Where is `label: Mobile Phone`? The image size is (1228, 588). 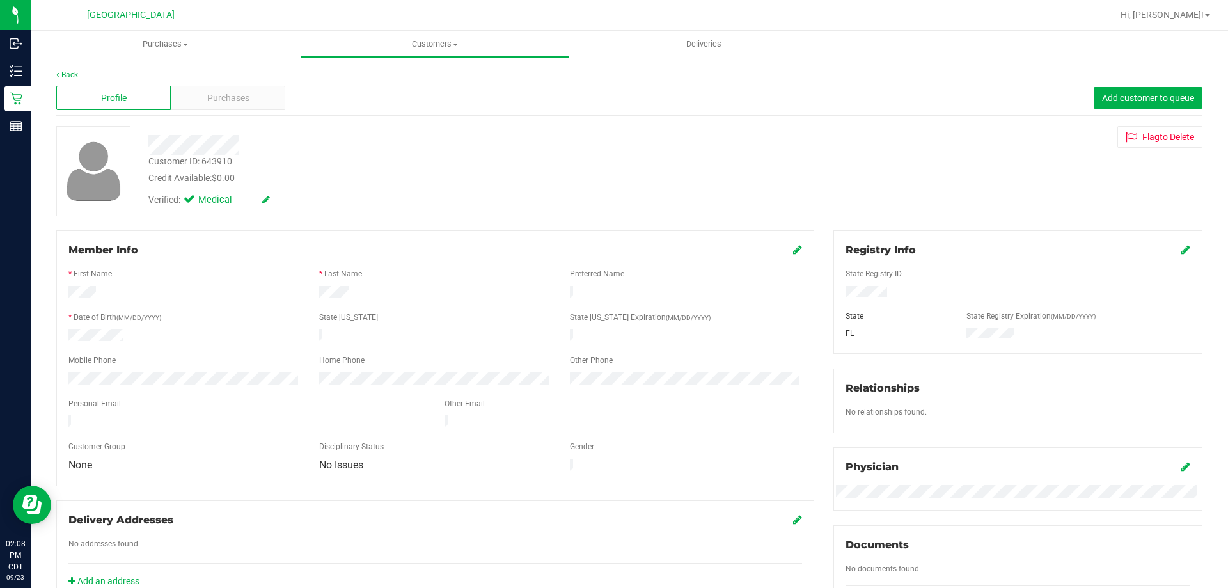
label: Mobile Phone is located at coordinates (92, 360).